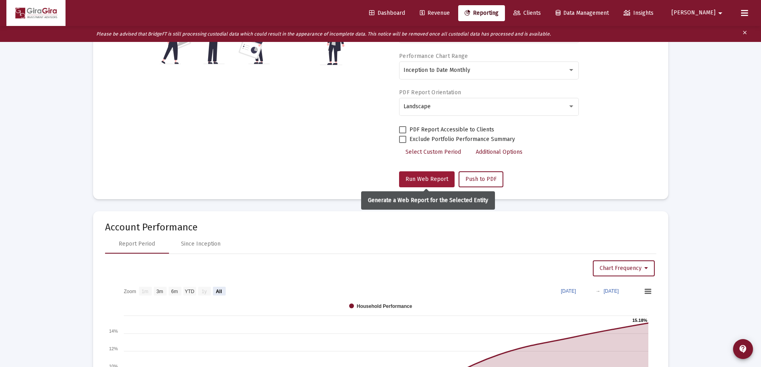  What do you see at coordinates (426, 179) in the screenshot?
I see `span: Run Web Report` at bounding box center [426, 179].